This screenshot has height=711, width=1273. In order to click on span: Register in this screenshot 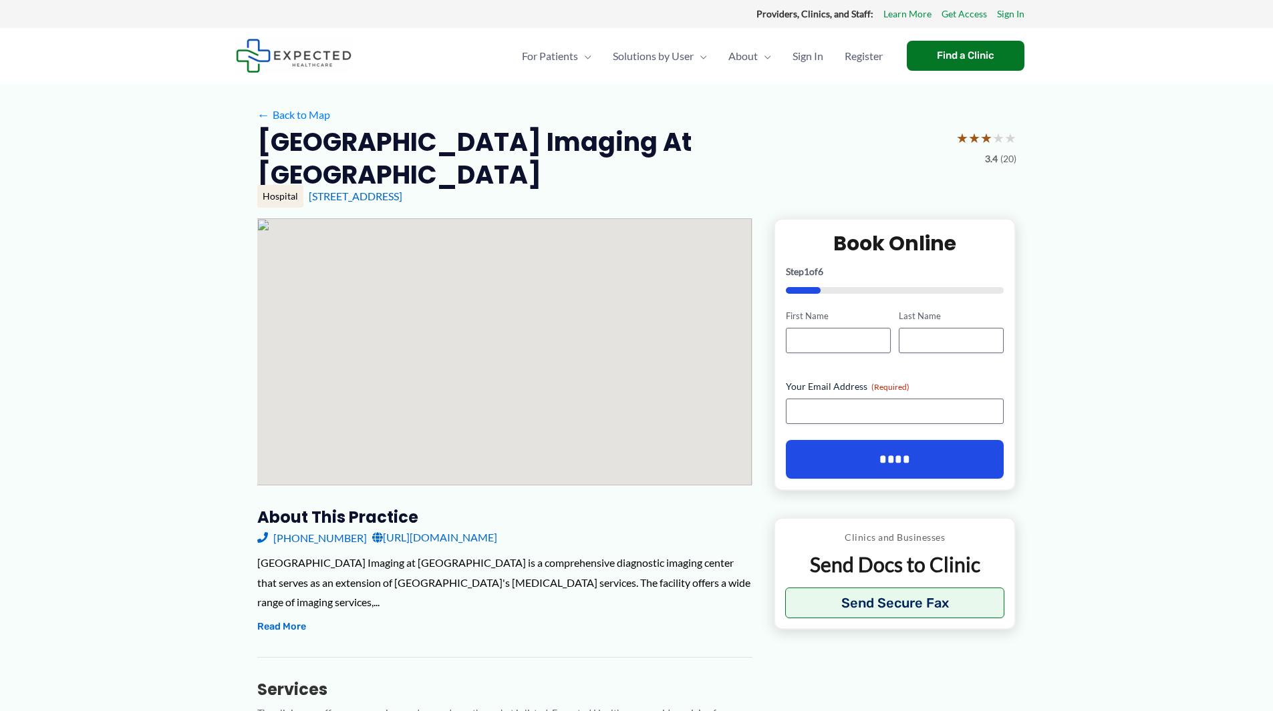, I will do `click(863, 56)`.